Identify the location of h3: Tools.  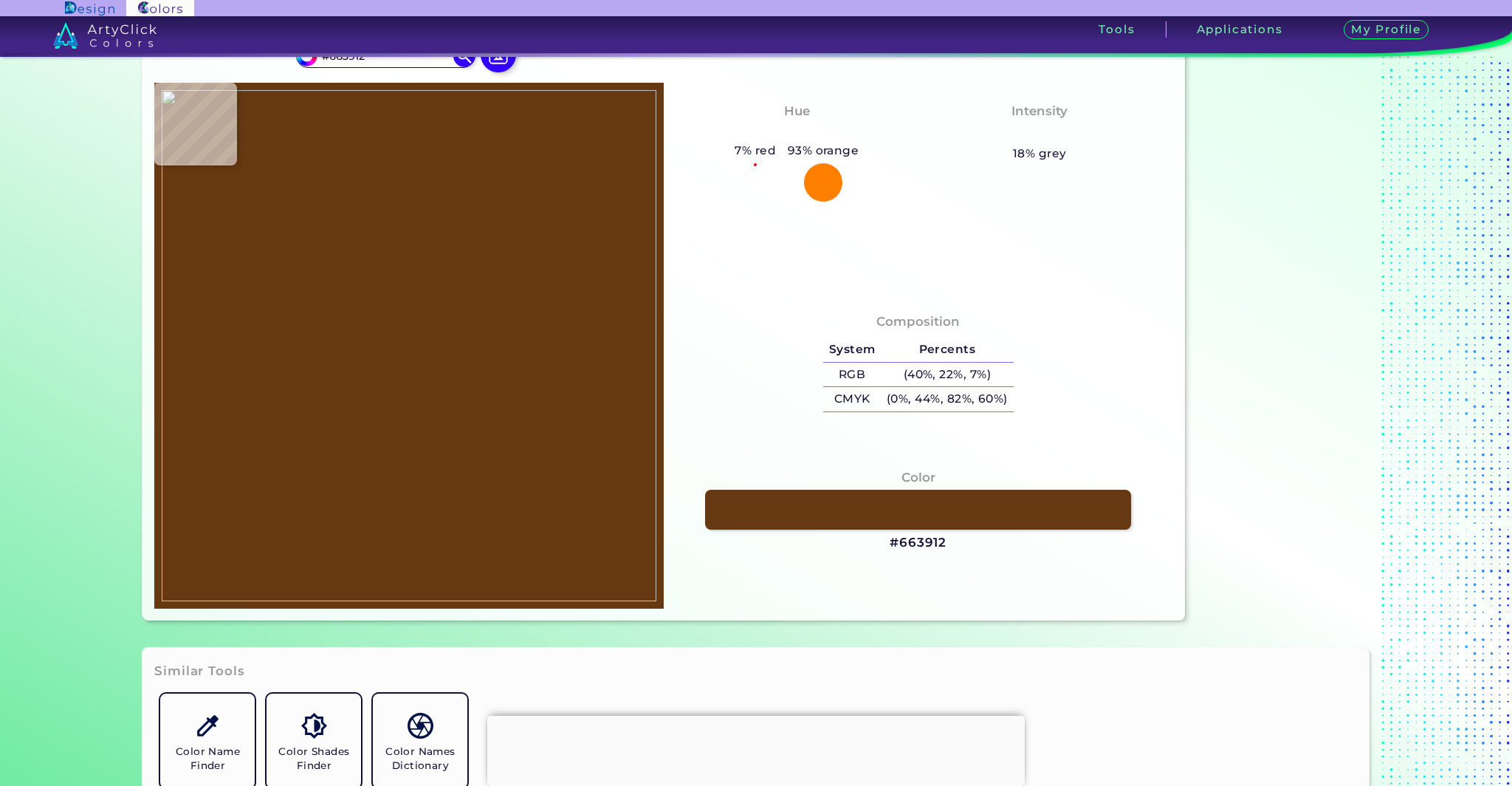
(1117, 29).